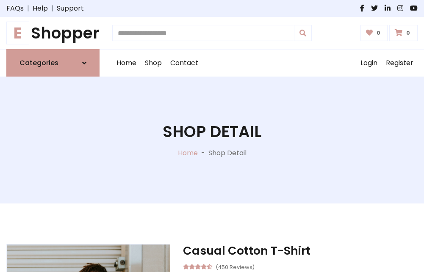 The width and height of the screenshot is (424, 272). Describe the element at coordinates (400, 63) in the screenshot. I see `a: Register` at that location.